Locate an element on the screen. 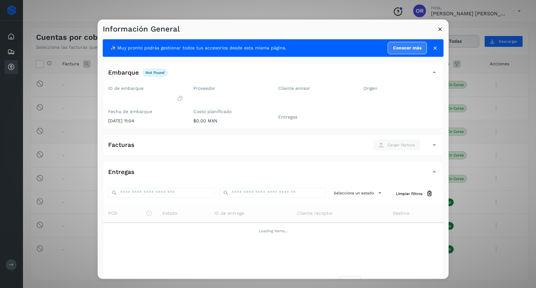  div: Entregas is located at coordinates (273, 175).